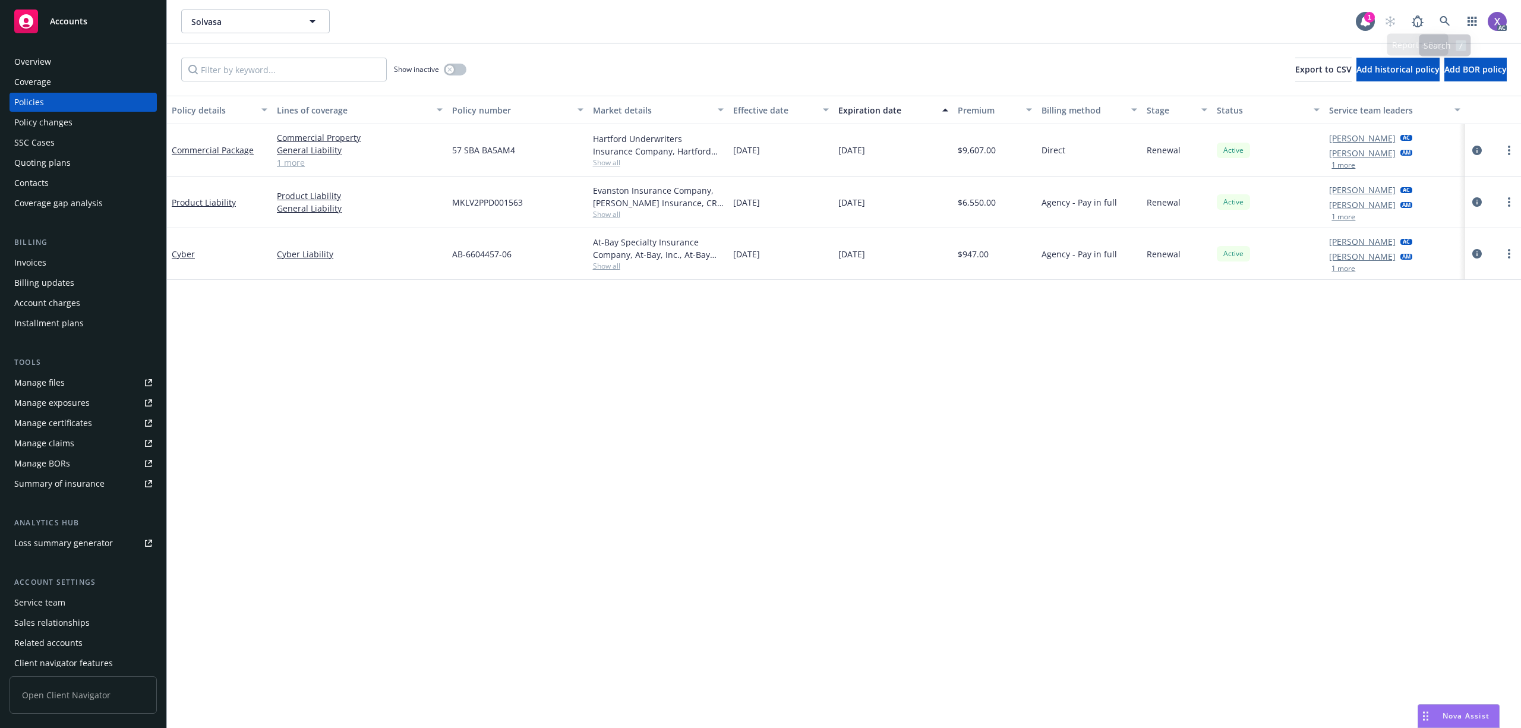  What do you see at coordinates (34, 143) in the screenshot?
I see `div: SSC Cases` at bounding box center [34, 143].